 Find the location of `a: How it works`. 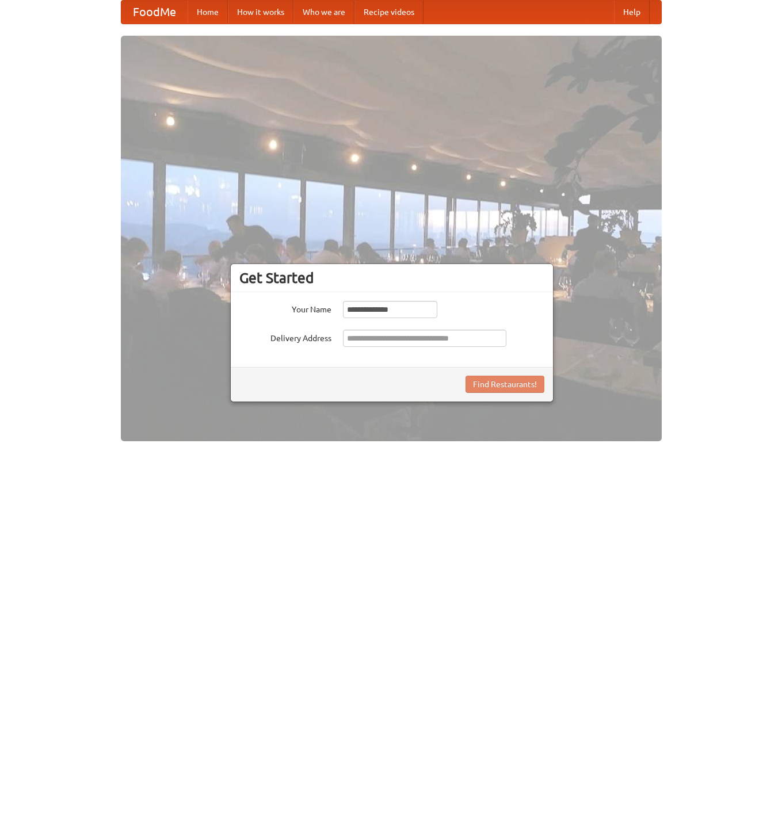

a: How it works is located at coordinates (261, 12).